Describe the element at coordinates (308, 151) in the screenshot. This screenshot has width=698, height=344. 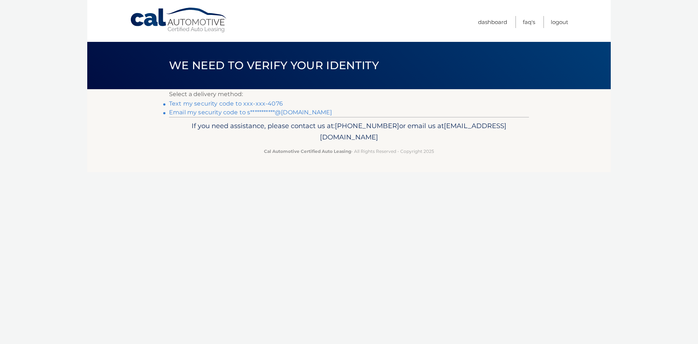
I see `strong: Cal Automotive Certified Auto Leasing` at that location.